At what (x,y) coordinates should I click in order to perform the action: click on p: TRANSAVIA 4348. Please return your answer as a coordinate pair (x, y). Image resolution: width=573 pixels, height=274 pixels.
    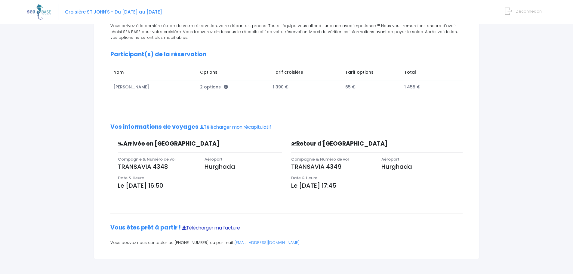
    Looking at the image, I should click on (157, 167).